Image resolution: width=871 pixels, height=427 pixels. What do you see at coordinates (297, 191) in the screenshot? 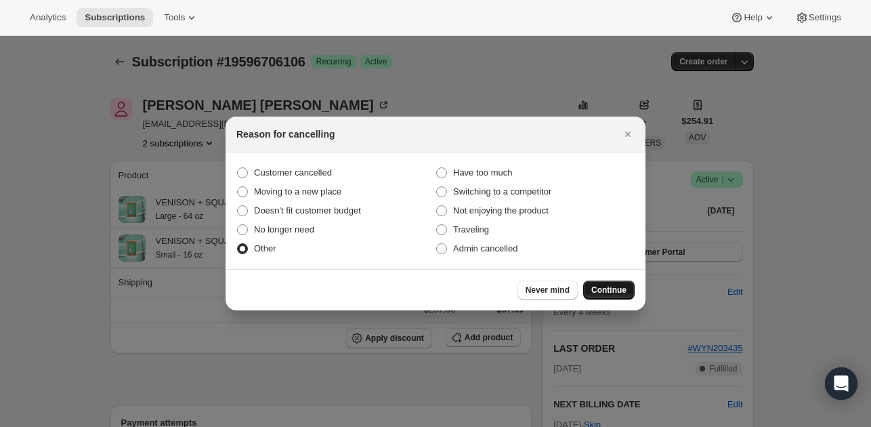
I see `span: Moving to a new place` at bounding box center [297, 191].